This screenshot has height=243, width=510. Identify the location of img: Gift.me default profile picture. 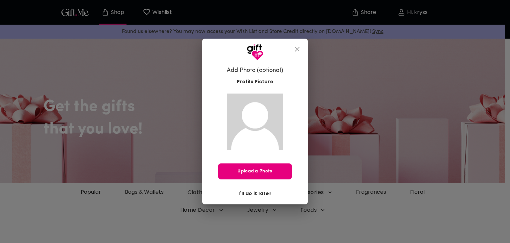
(255, 122).